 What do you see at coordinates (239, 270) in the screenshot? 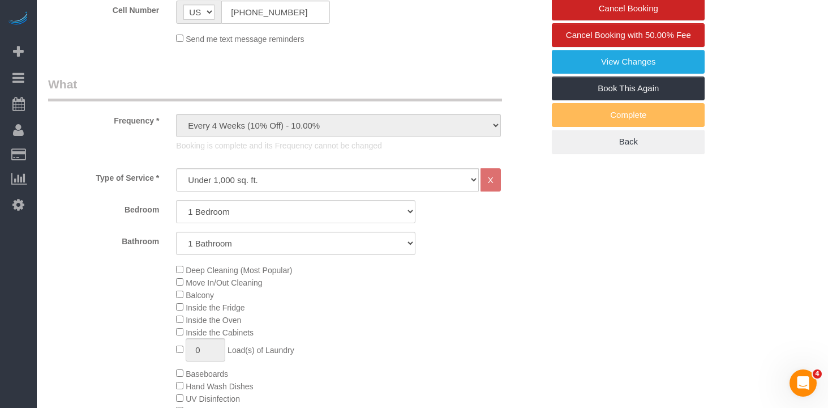
I see `span: Deep Cleaning (Most Popular)` at bounding box center [239, 270].